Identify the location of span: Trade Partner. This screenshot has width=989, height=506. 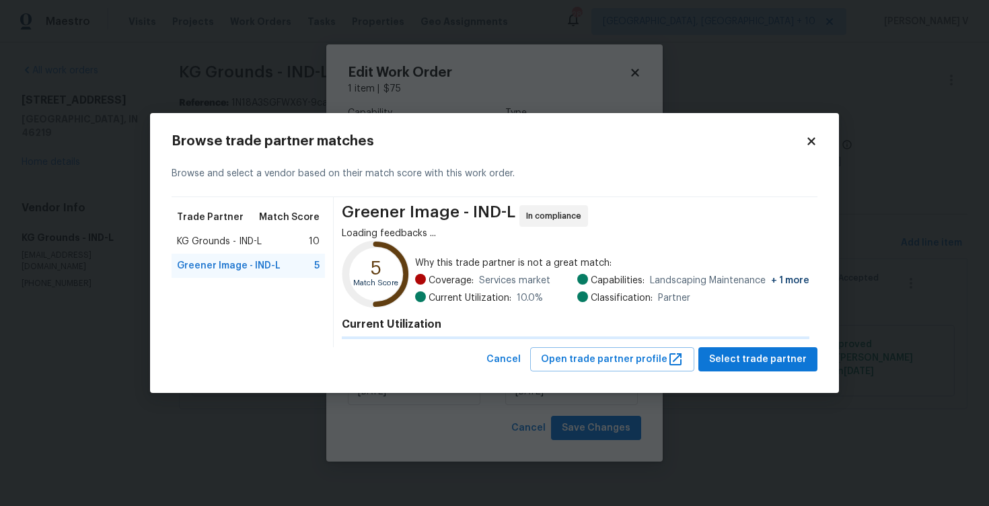
(210, 217).